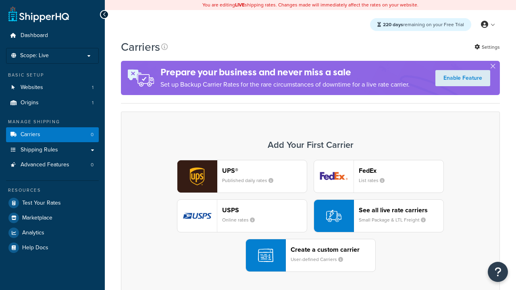  I want to click on strong: 220 days, so click(393, 25).